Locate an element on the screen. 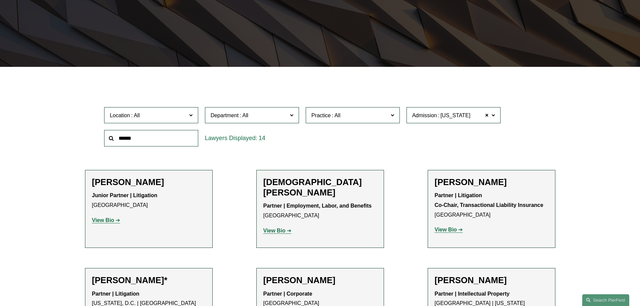  span: Department is located at coordinates (225, 115).